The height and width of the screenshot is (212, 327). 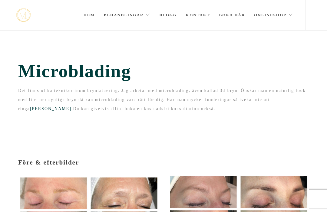 I want to click on p: Det finns olika tekniker inom bryntatuering. Jag arbetar med microblading, även kallad 3d-bryn. Ö..., so click(x=163, y=100).